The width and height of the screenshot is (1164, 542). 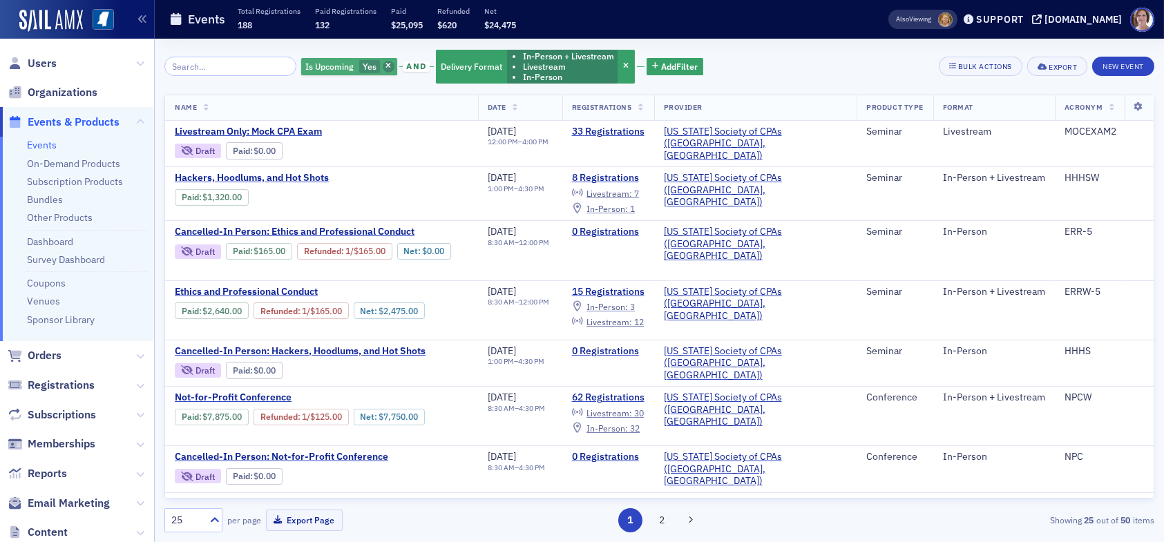 I want to click on div: Paid: 0 - $16500, so click(x=259, y=251).